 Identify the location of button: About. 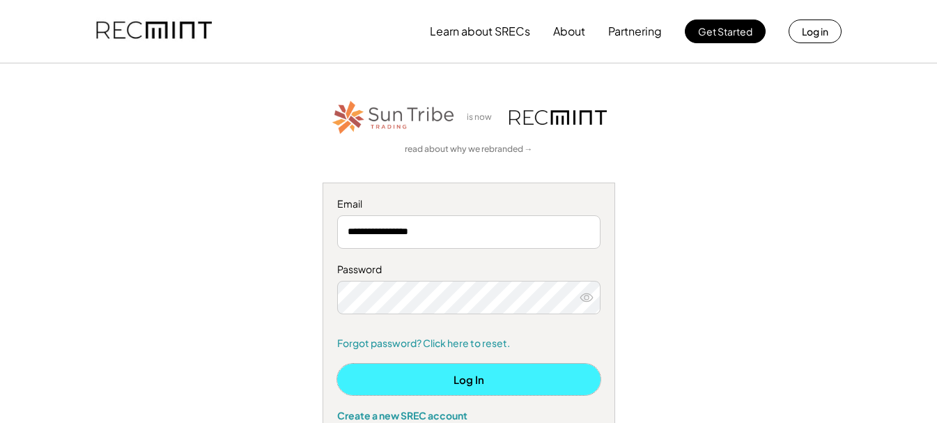
(569, 31).